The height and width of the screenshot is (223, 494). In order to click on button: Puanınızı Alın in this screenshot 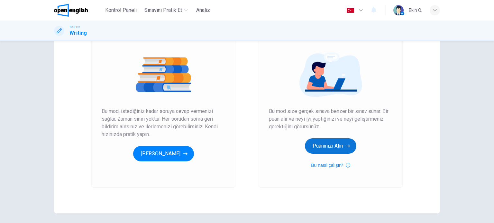, I will do `click(330, 146)`.